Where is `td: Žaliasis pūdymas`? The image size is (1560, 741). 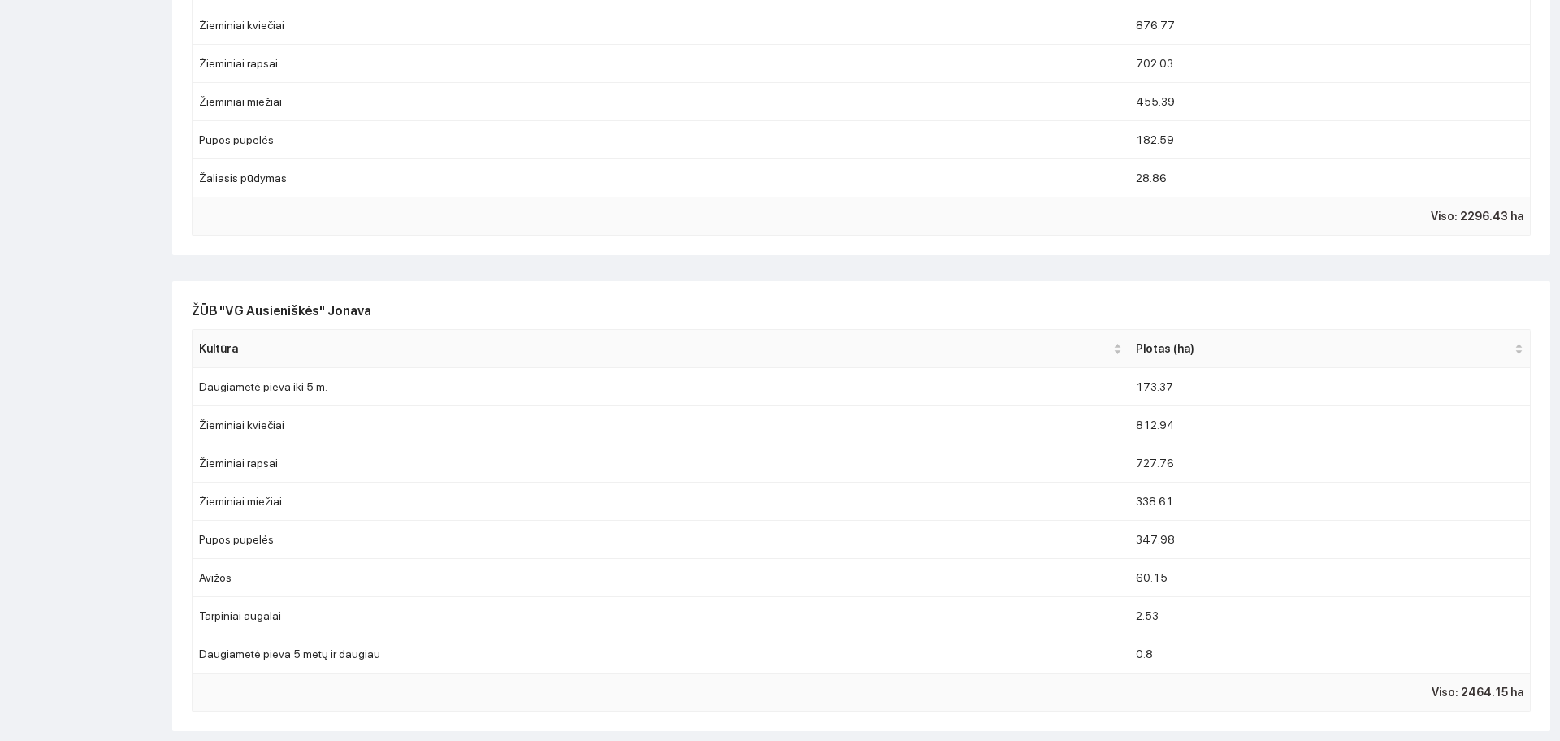 td: Žaliasis pūdymas is located at coordinates (660, 178).